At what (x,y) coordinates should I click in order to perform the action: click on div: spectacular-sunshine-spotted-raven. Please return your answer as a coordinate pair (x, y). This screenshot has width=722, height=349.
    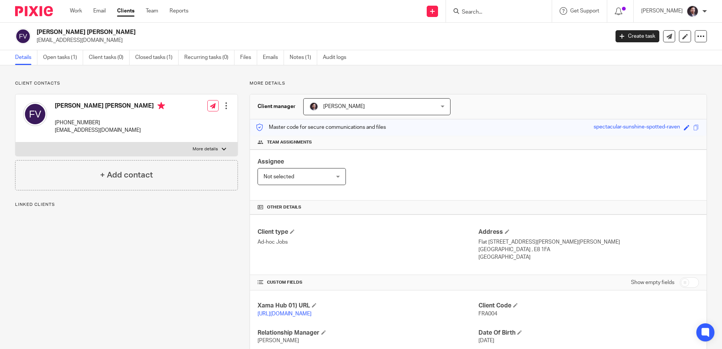
    Looking at the image, I should click on (636, 127).